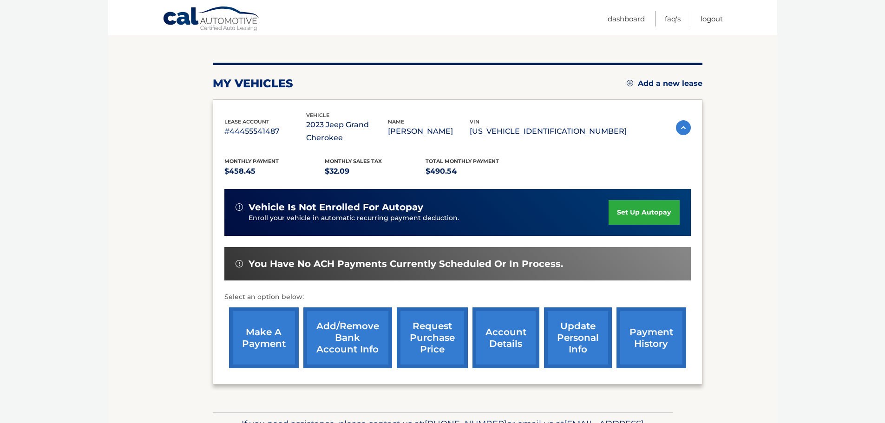  Describe the element at coordinates (429, 218) in the screenshot. I see `p: Enroll your vehicle in automatic recurring payment deduction.` at that location.